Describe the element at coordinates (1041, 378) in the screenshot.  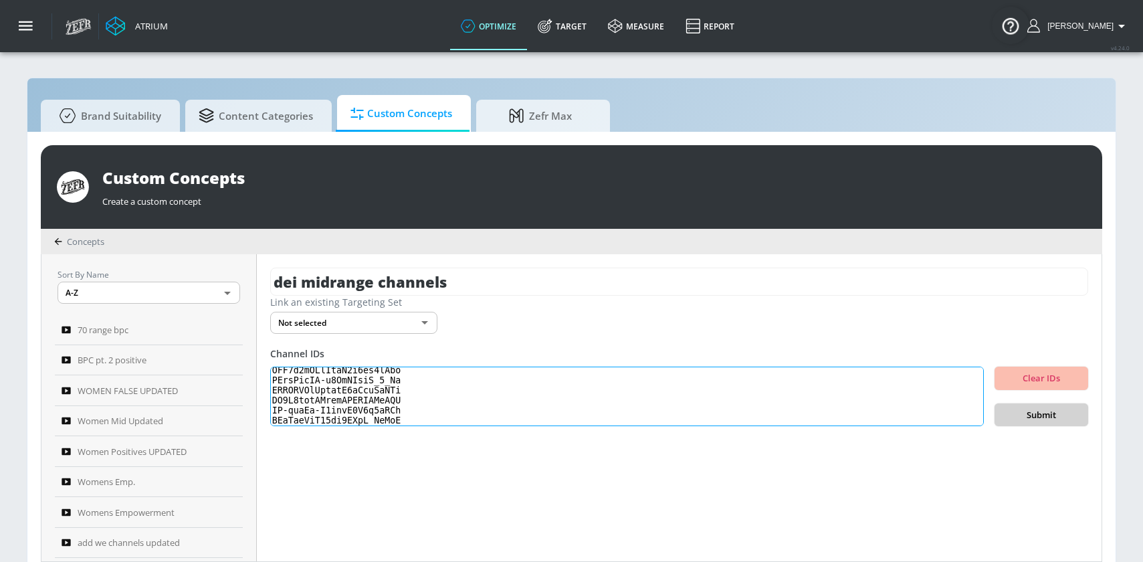
I see `button: Clear IDs` at that location.